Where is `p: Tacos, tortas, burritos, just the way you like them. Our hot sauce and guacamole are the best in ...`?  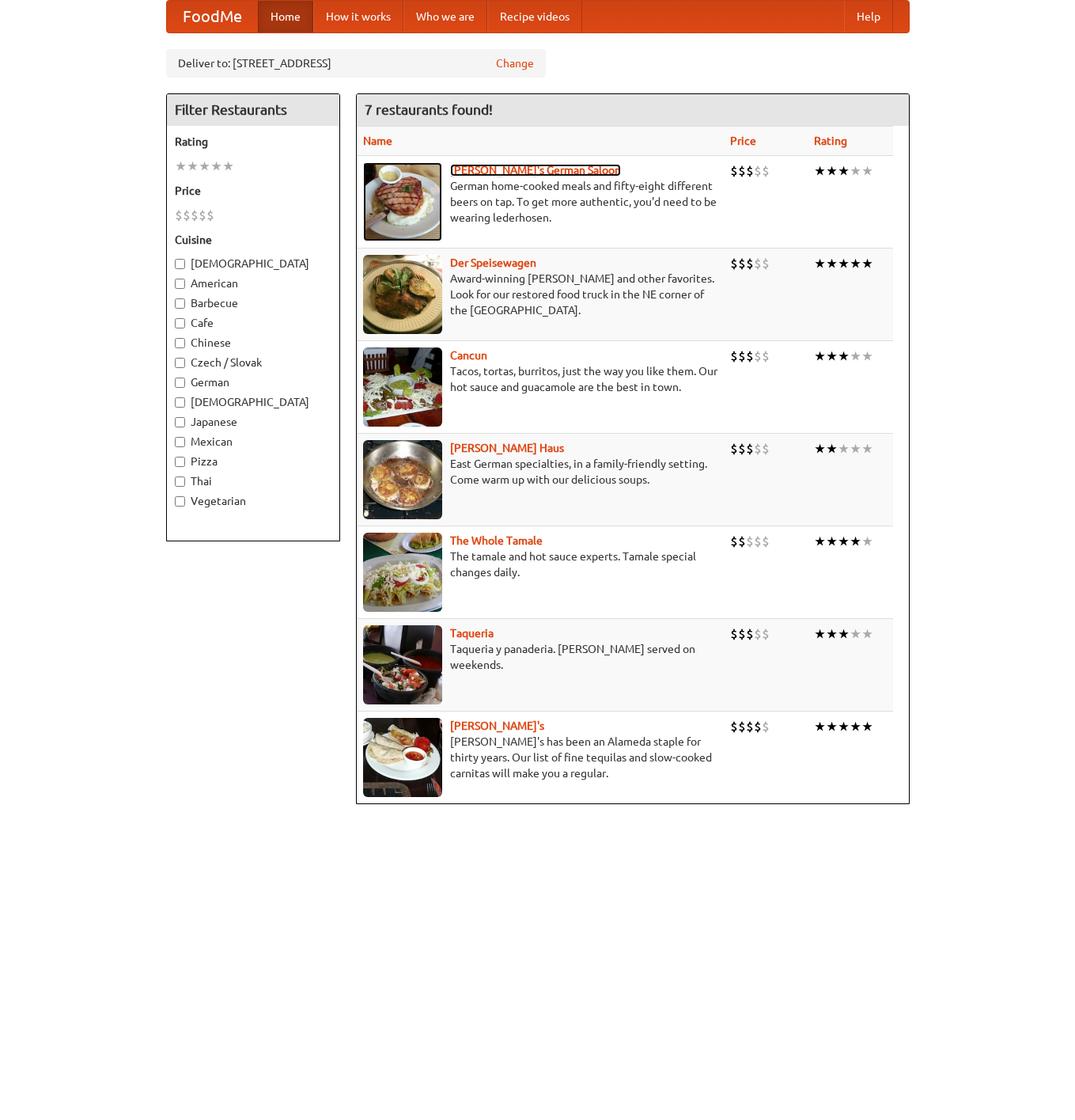
p: Tacos, tortas, burritos, just the way you like them. Our hot sauce and guacamole are the best in ... is located at coordinates (541, 379).